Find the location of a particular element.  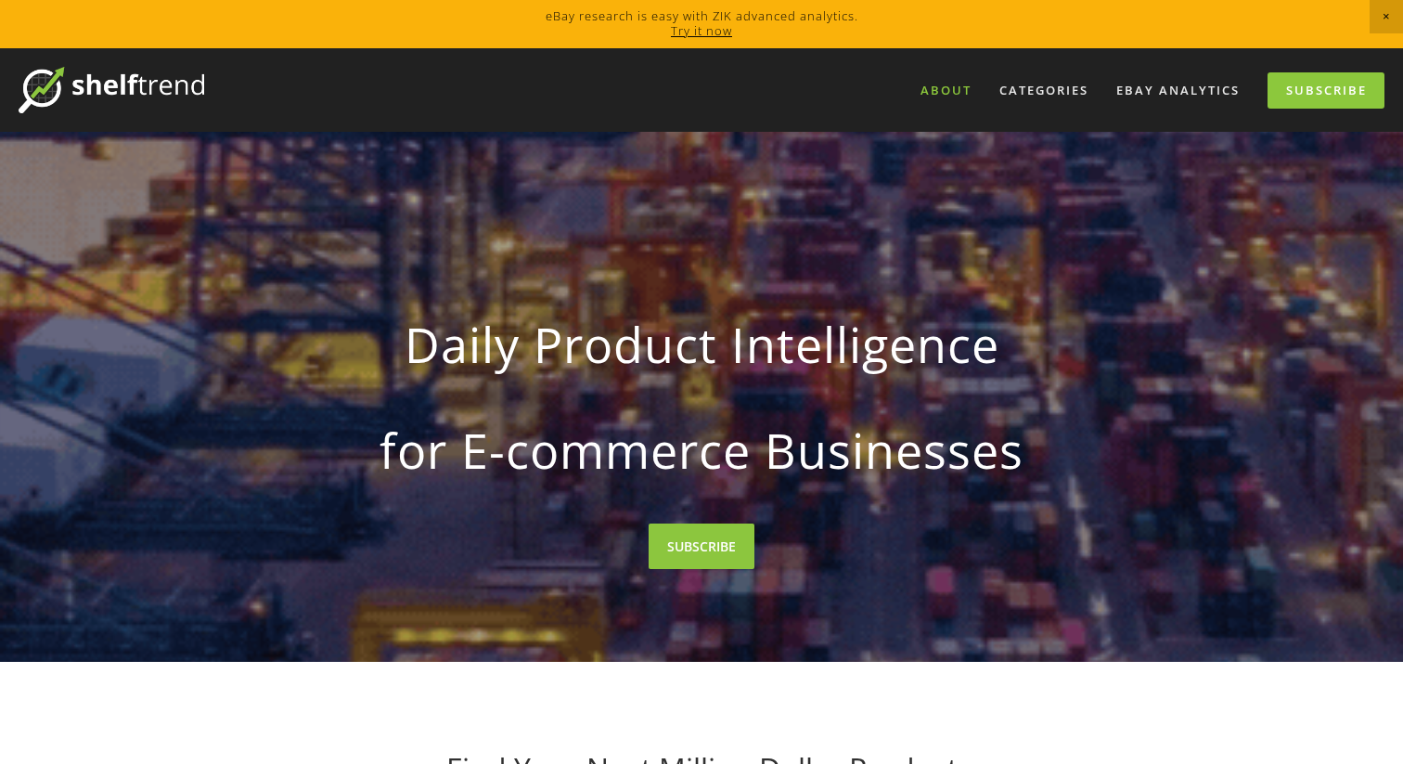

a: Try it now is located at coordinates (701, 31).